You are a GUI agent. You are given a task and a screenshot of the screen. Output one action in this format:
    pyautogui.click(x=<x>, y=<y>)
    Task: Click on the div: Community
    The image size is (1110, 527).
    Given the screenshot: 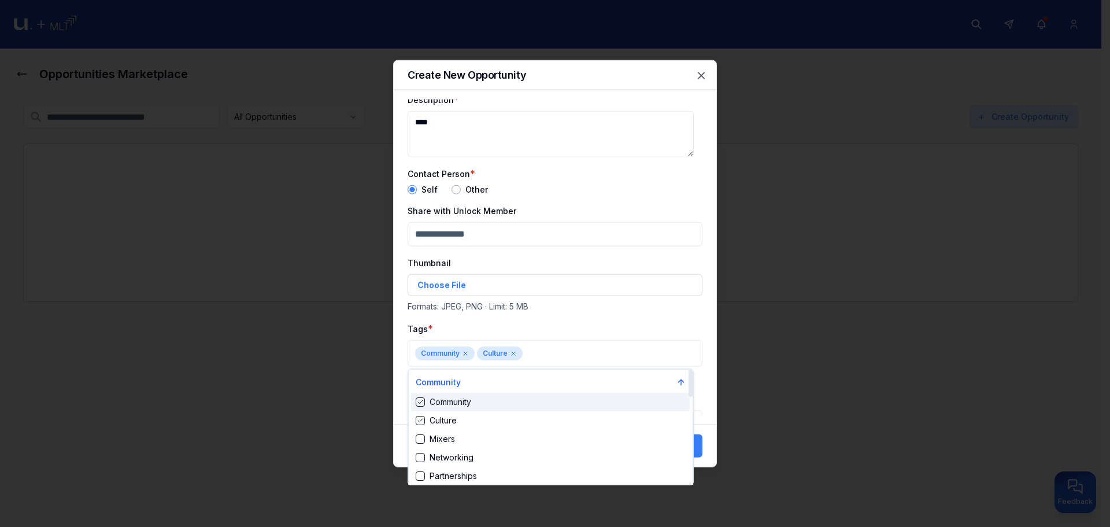 What is the action you would take?
    pyautogui.click(x=443, y=402)
    